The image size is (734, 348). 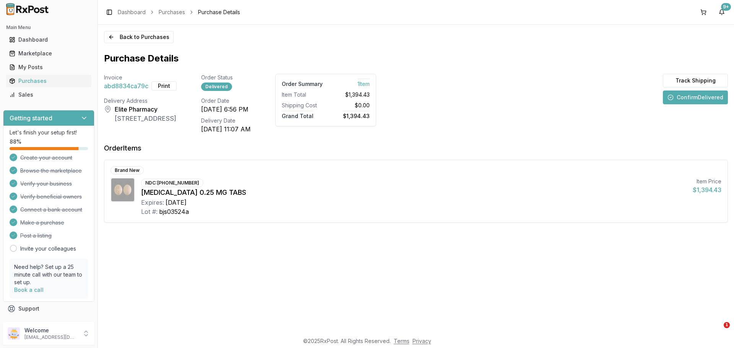 What do you see at coordinates (695, 97) in the screenshot?
I see `button: ConfirmDelivered` at bounding box center [695, 97].